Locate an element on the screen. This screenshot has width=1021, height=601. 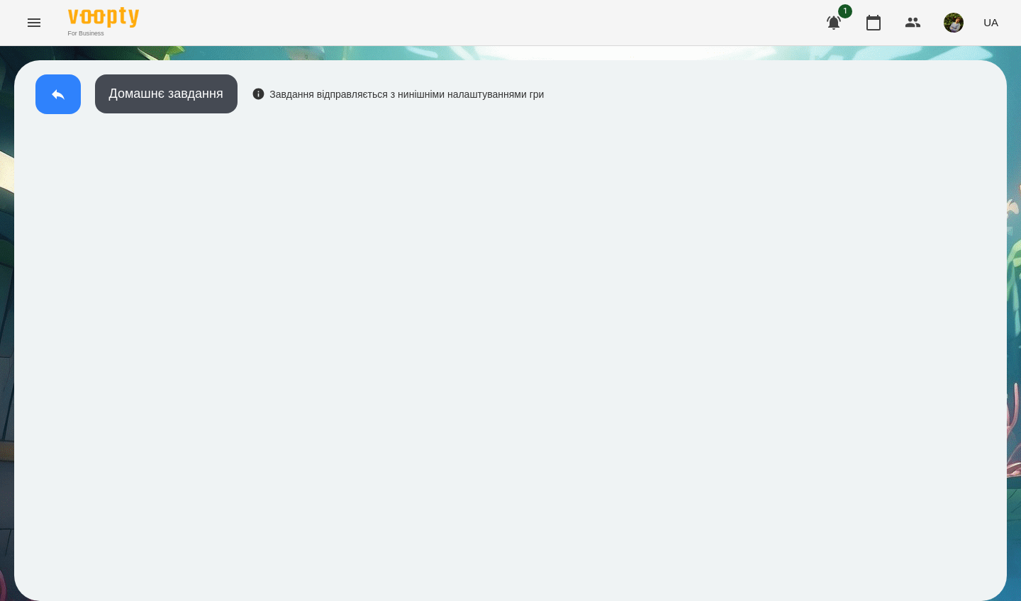
span: 1 is located at coordinates (845, 11).